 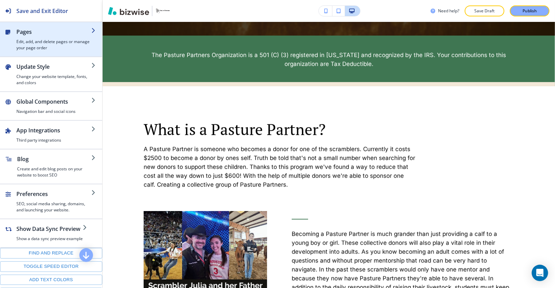 I want to click on h4: Navigation bar and social icons, so click(x=54, y=111).